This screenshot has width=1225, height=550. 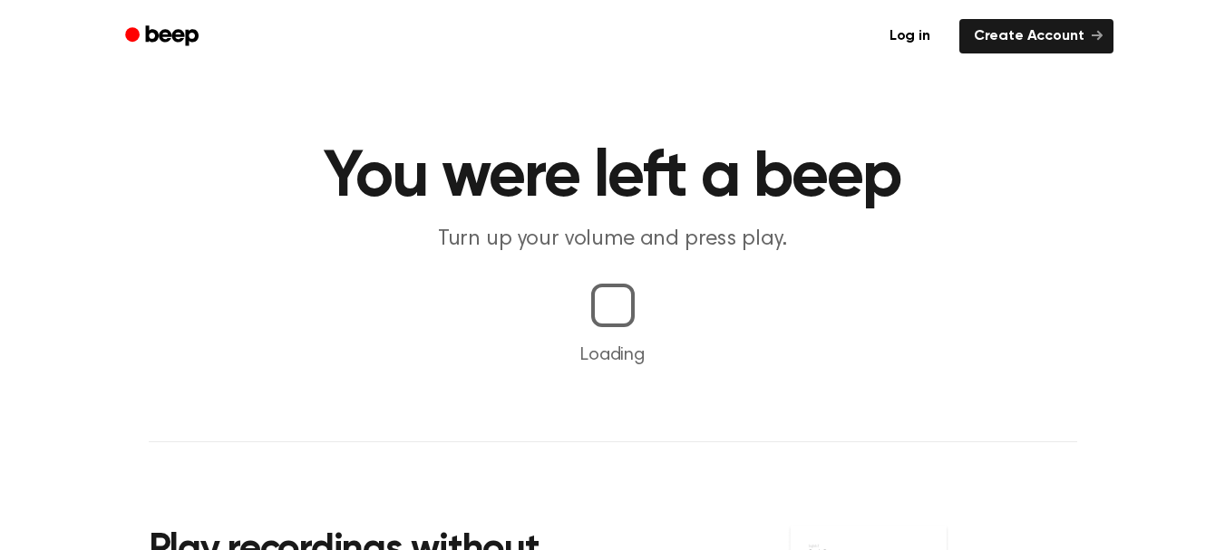 I want to click on a: Log in, so click(x=909, y=36).